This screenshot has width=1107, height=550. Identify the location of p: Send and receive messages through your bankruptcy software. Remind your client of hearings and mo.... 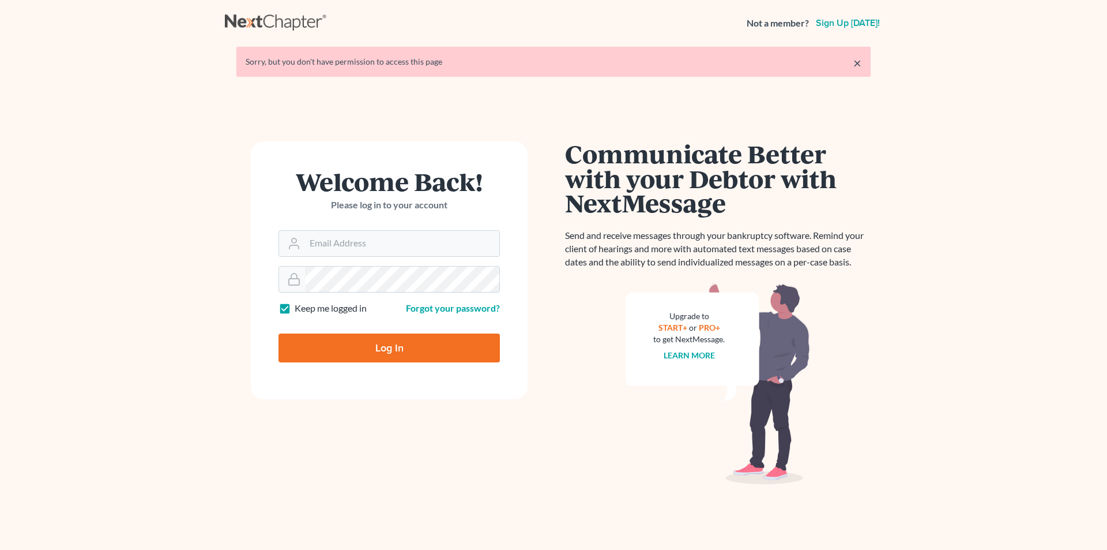
(718, 249).